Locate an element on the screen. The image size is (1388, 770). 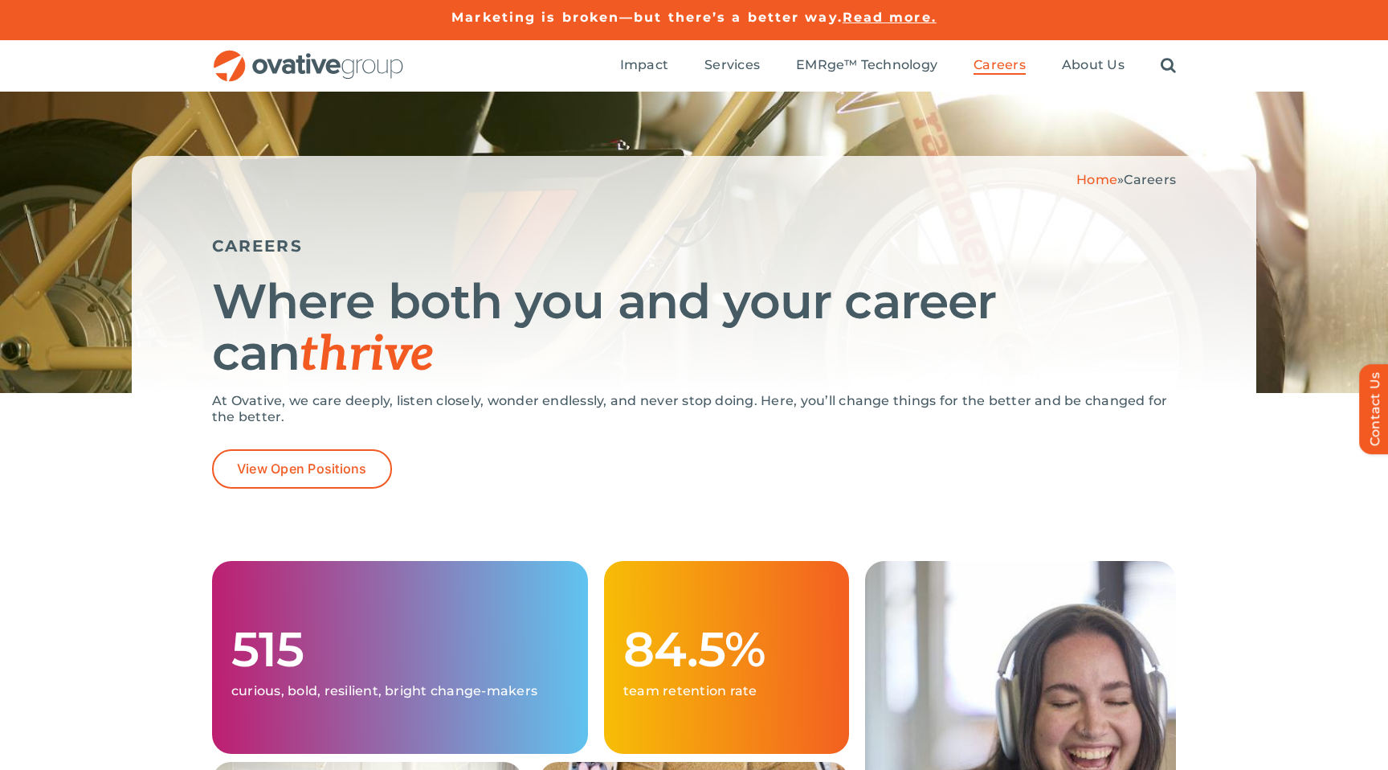
span: Read more. is located at coordinates (889, 17).